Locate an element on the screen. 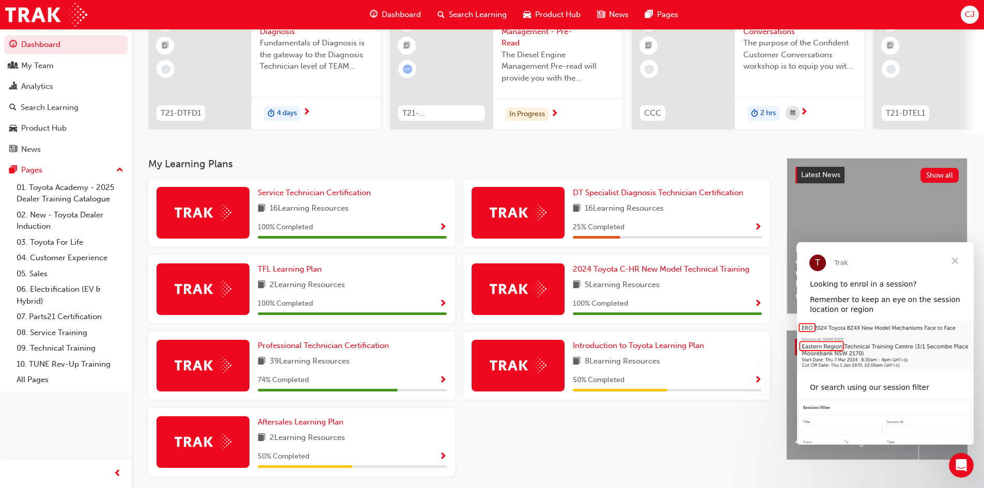 Image resolution: width=984 pixels, height=488 pixels. span: calendar-icon is located at coordinates (793, 113).